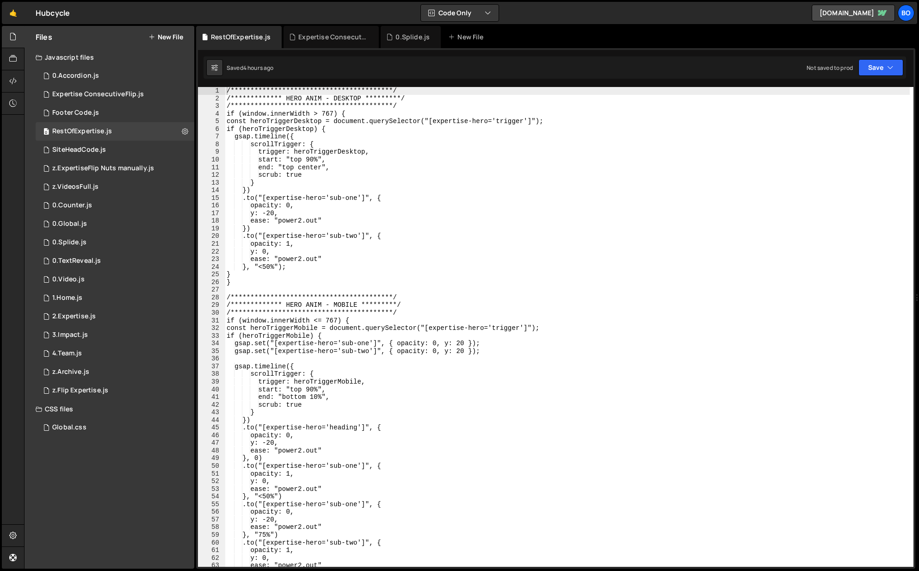 The image size is (919, 571). What do you see at coordinates (211, 565) in the screenshot?
I see `div: 63` at bounding box center [211, 565].